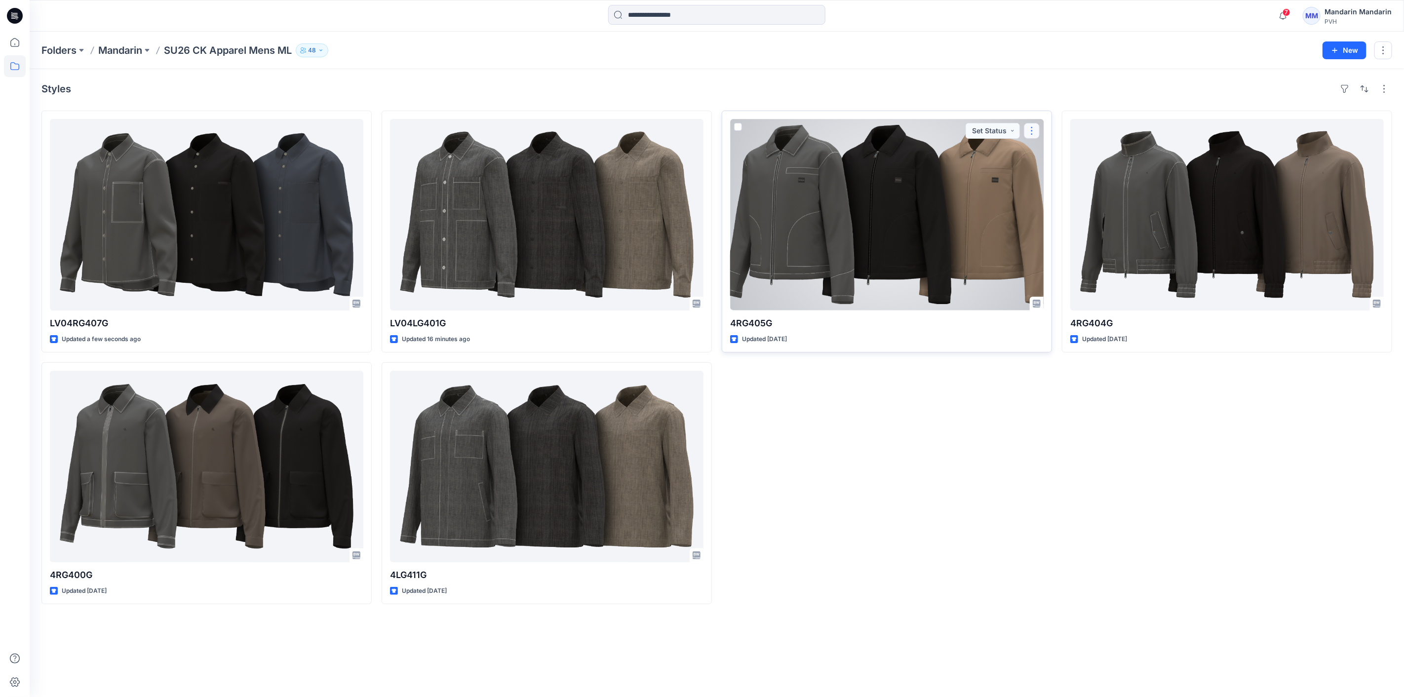 Image resolution: width=1404 pixels, height=697 pixels. I want to click on a: LV04RG407G, so click(206, 215).